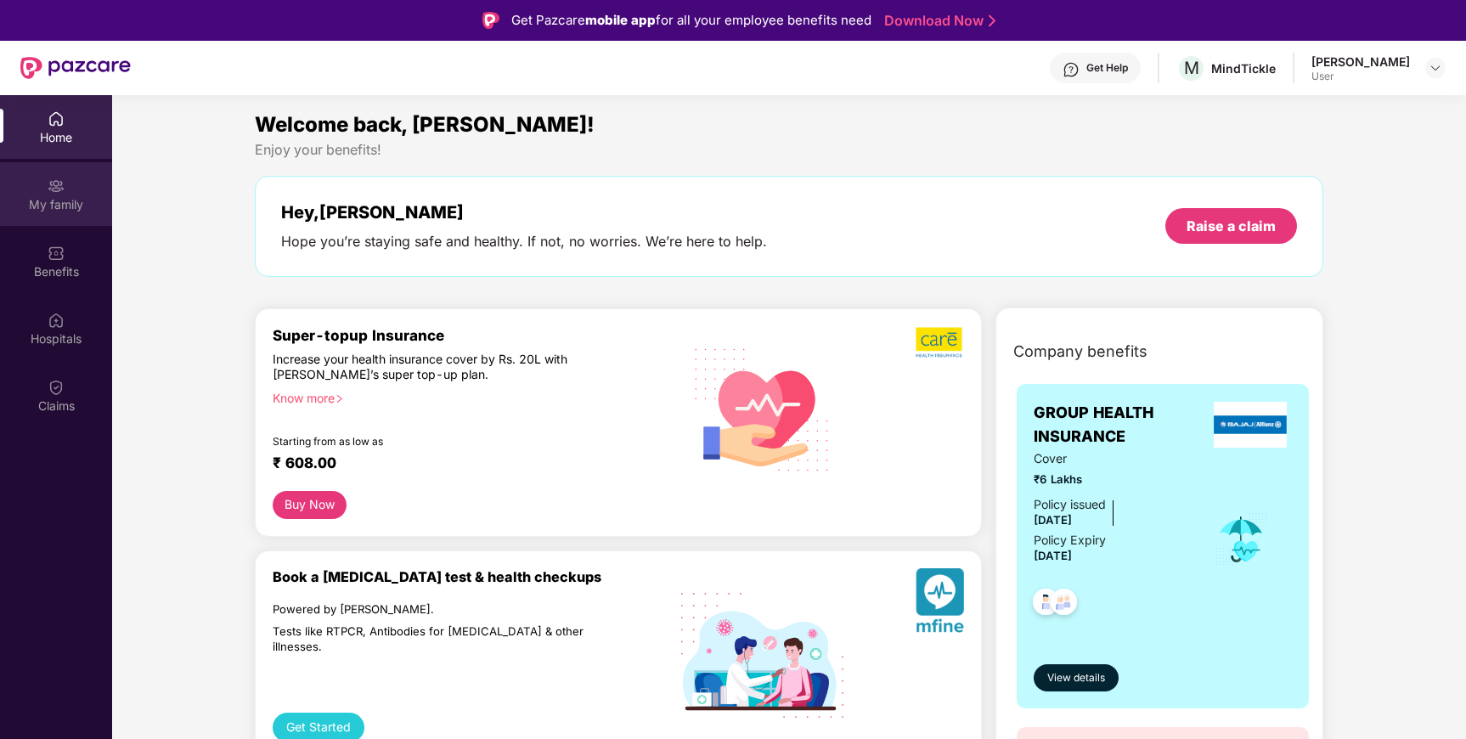 The image size is (1466, 739). What do you see at coordinates (939, 342) in the screenshot?
I see `img: b5dec4f62d2307b9de63beb79f102df3.png` at bounding box center [939, 342].